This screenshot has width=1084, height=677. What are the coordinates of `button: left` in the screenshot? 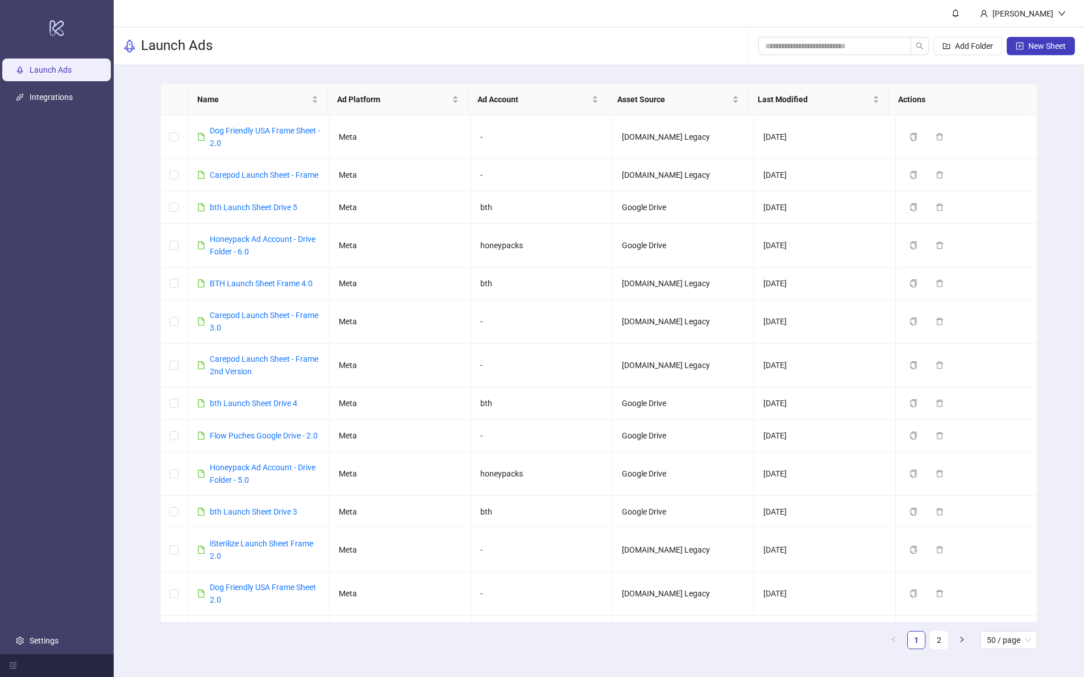 It's located at (893, 640).